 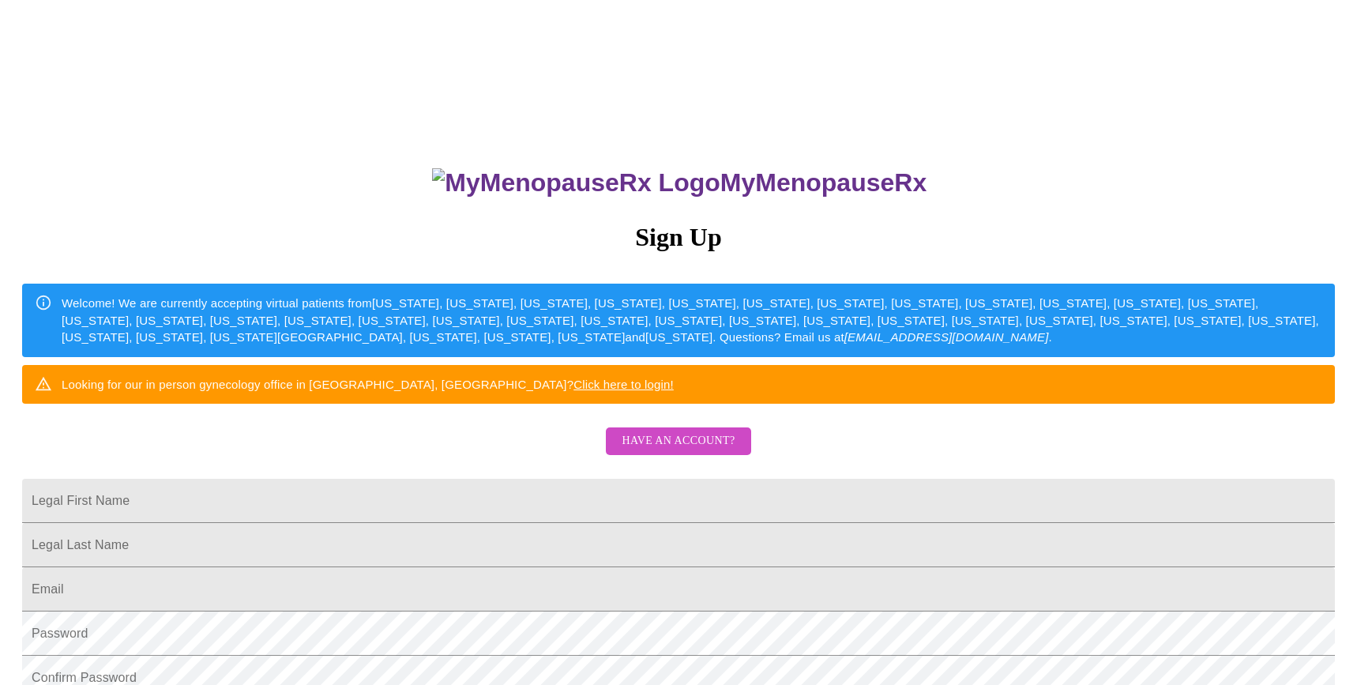 I want to click on h3: Sign Up, so click(x=679, y=237).